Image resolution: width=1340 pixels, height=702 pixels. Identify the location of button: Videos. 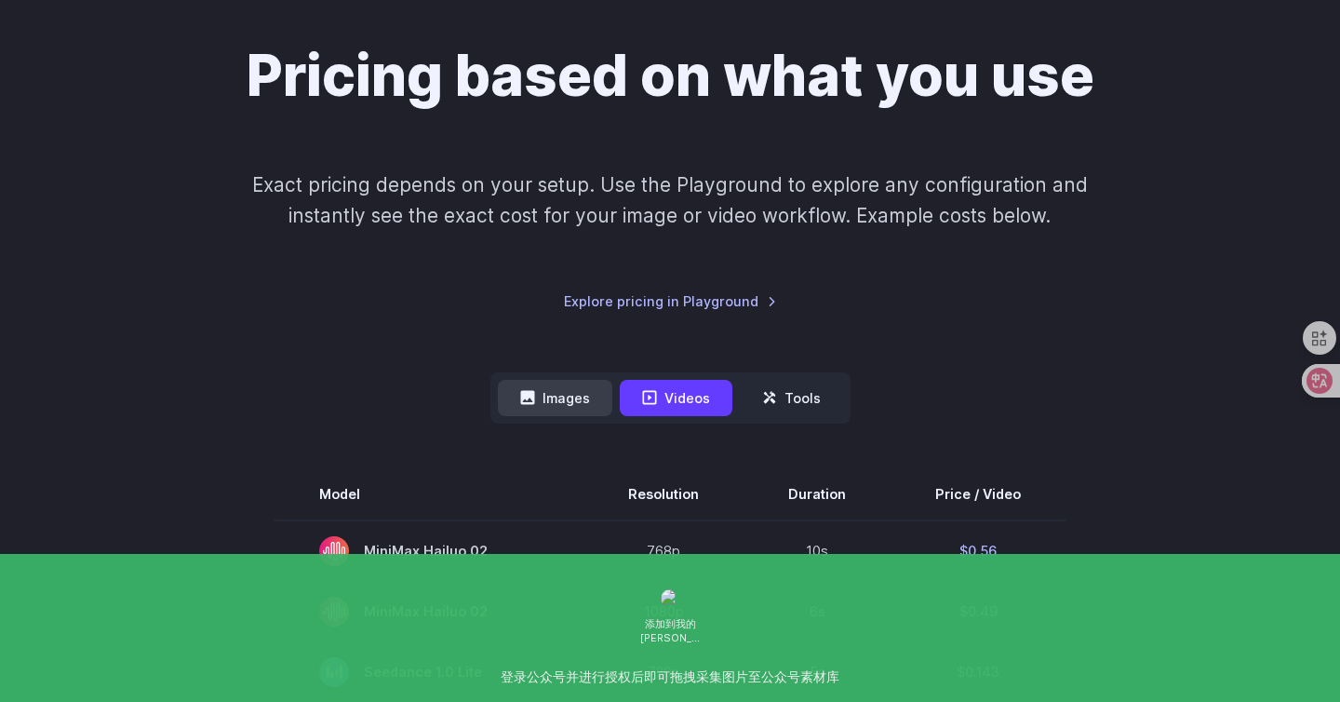
(676, 397).